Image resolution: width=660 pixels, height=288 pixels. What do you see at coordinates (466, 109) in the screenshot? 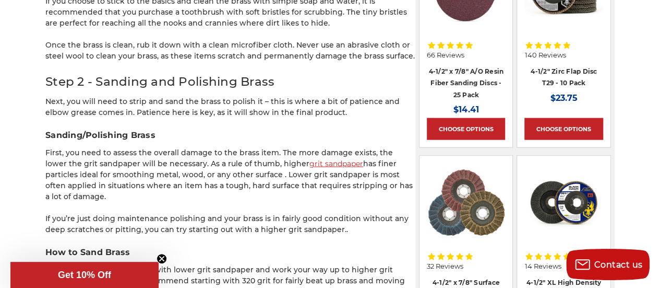
I see `span: $14.41` at bounding box center [466, 109].